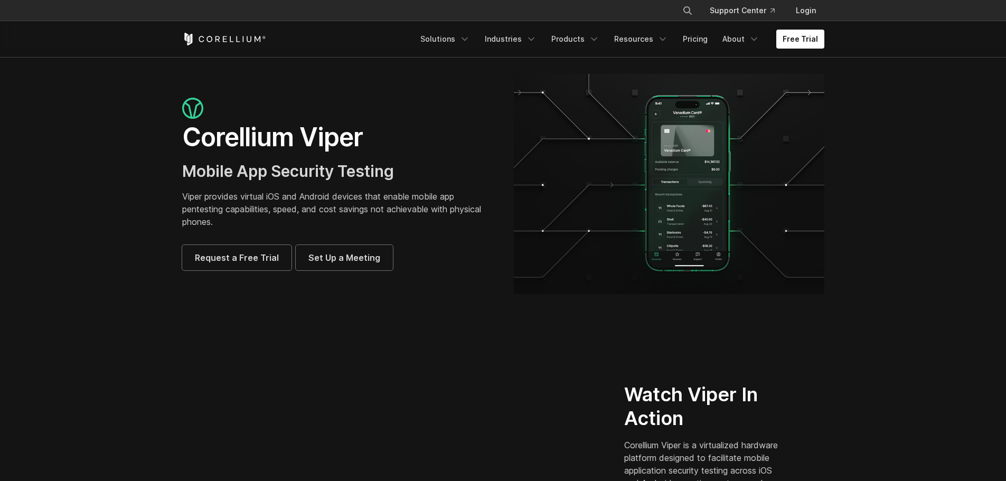  I want to click on a: Corellium Home, so click(224, 39).